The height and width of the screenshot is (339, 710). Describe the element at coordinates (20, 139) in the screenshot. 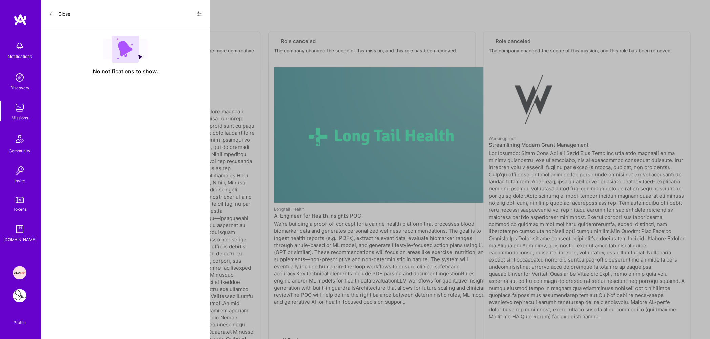

I see `img: Community` at that location.